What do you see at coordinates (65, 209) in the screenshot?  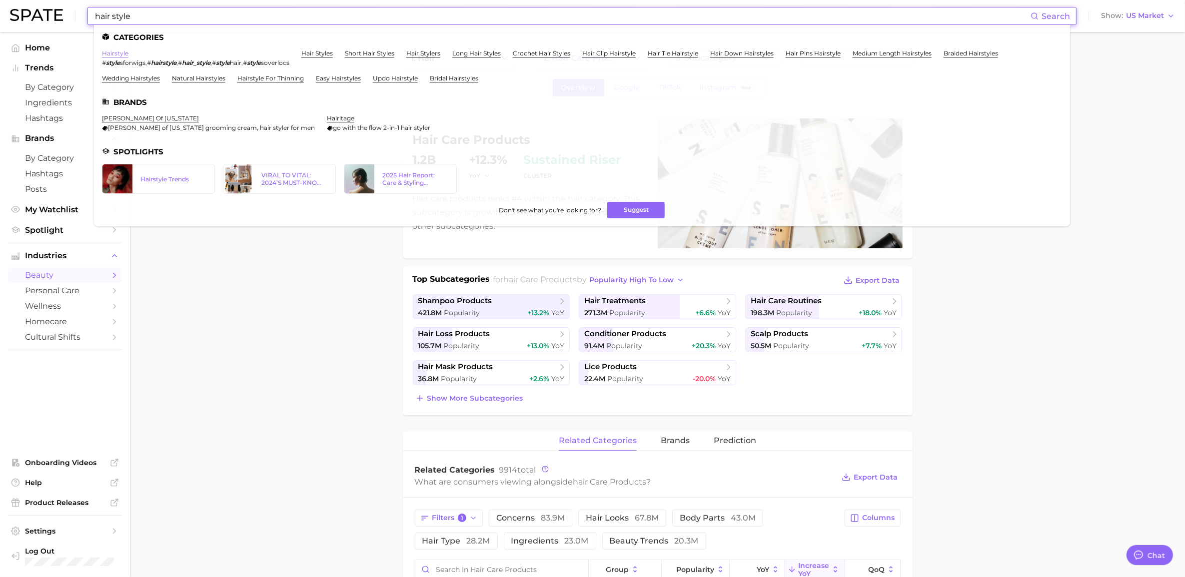 I see `span: My Watchlist` at bounding box center [65, 209].